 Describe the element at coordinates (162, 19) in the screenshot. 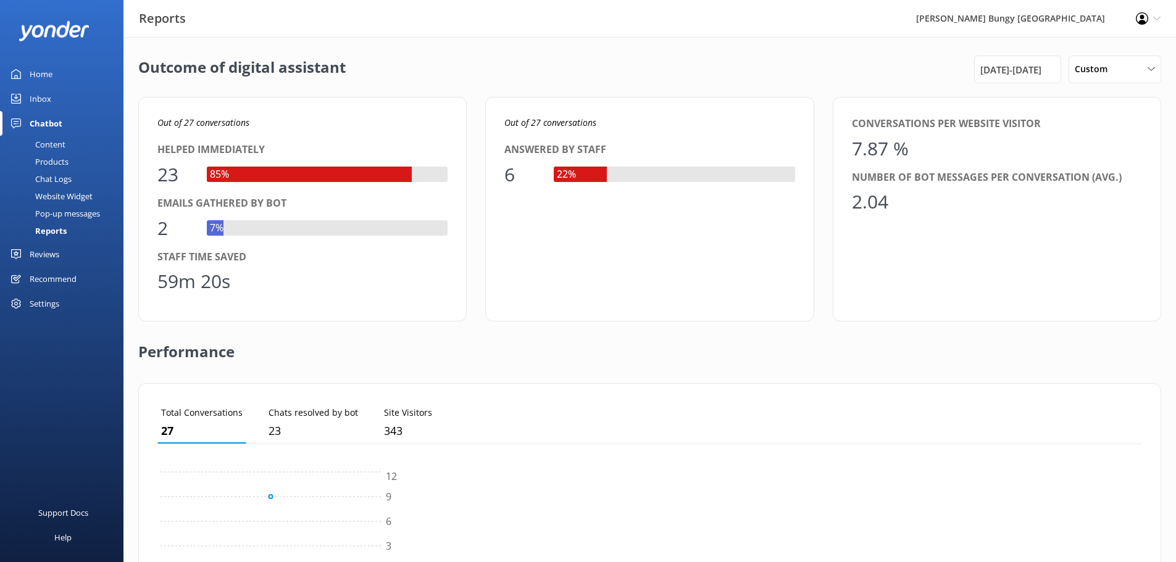

I see `h3: Reports` at that location.